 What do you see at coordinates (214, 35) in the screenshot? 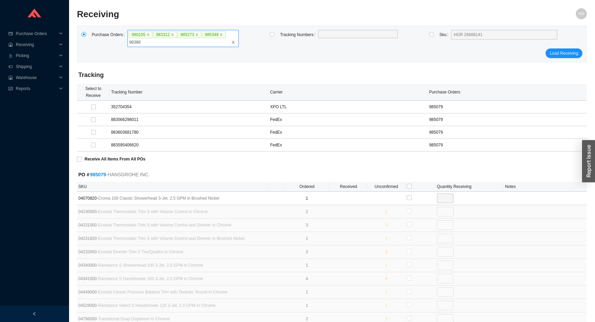
I see `span: 985349` at bounding box center [214, 35].